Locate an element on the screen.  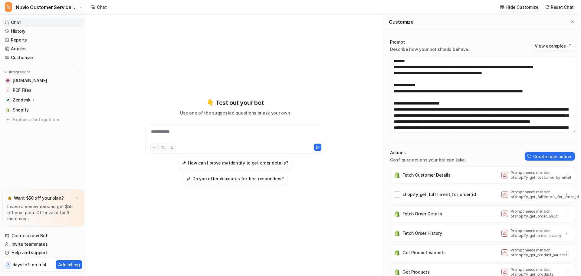
img: Fetch Order Details icon is located at coordinates (397, 214).